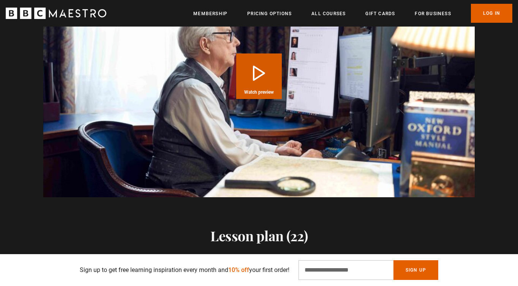 The width and height of the screenshot is (518, 286). What do you see at coordinates (380, 14) in the screenshot?
I see `a: Gift Cards` at bounding box center [380, 14].